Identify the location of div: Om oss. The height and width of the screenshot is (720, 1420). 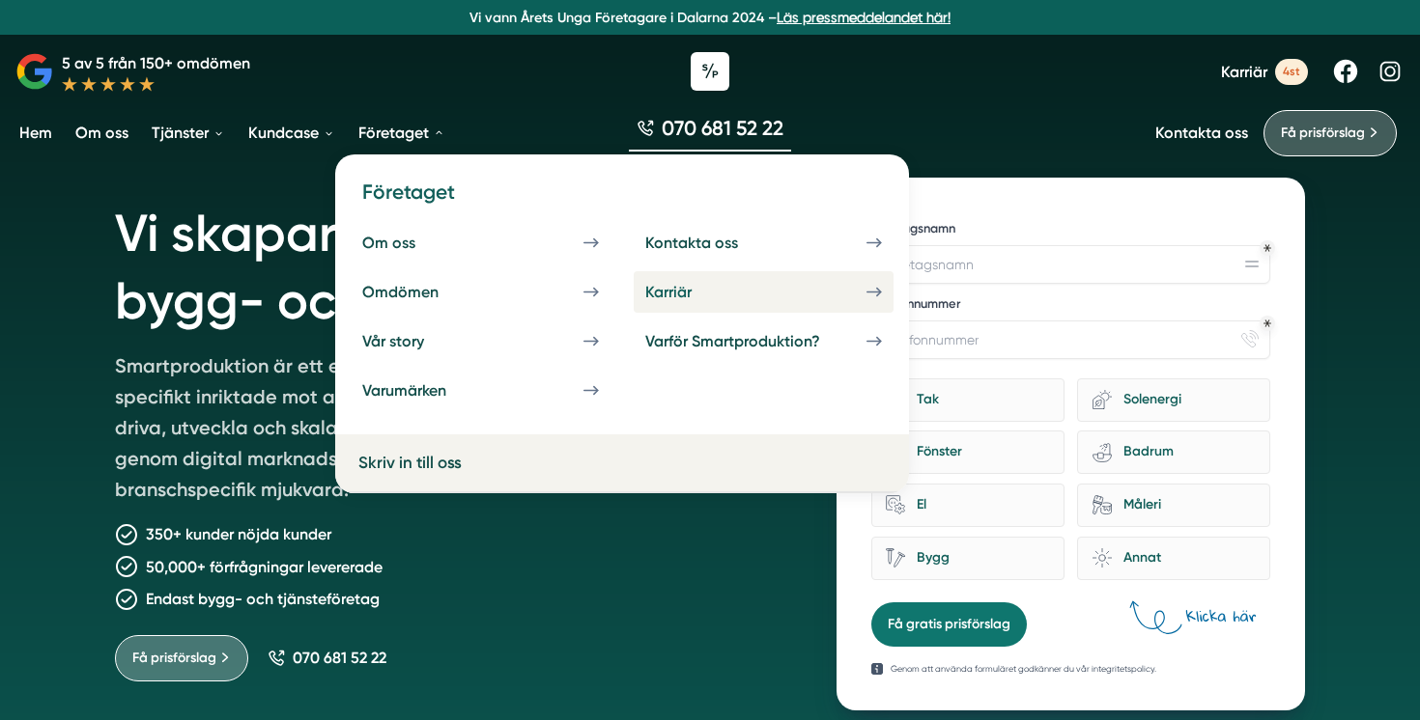
(411, 242).